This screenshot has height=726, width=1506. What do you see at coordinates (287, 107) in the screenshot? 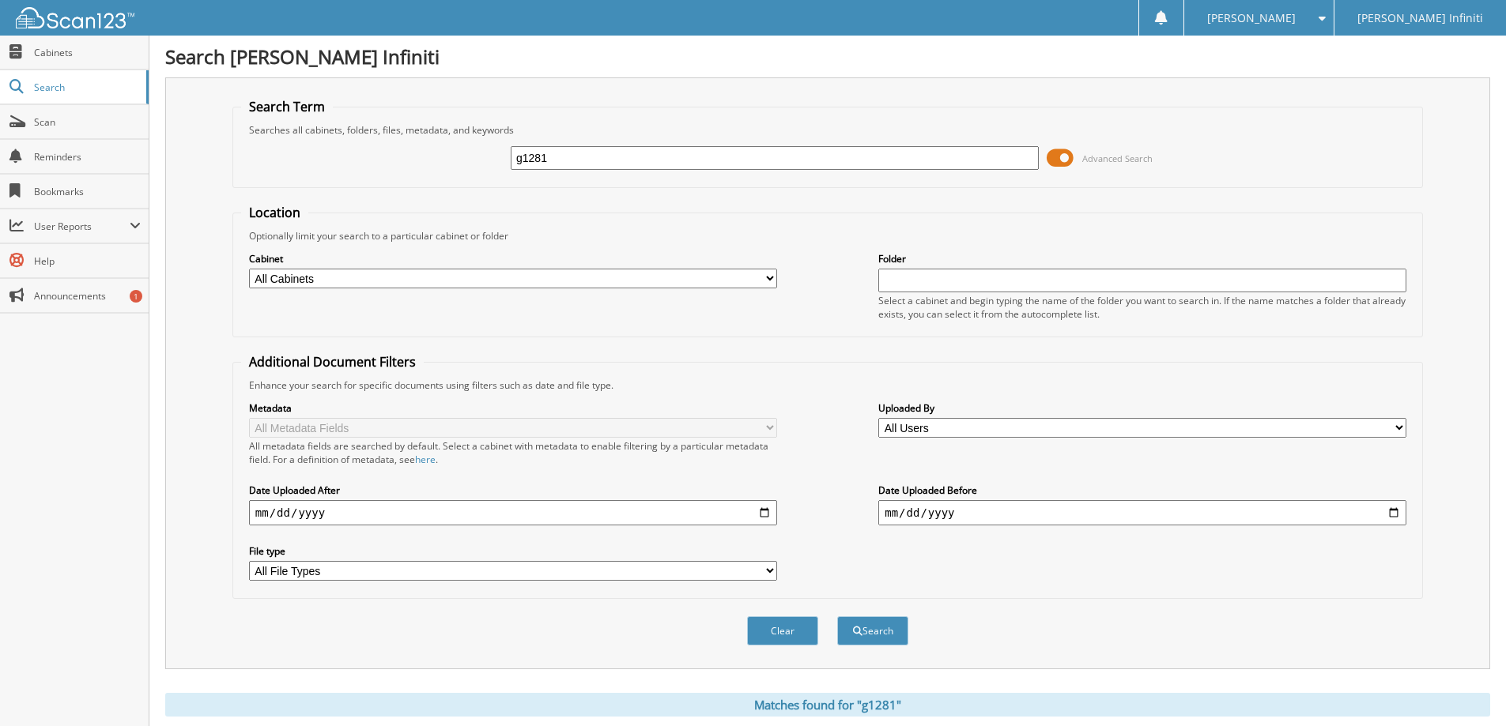
I see `legend: Search Term` at bounding box center [287, 107].